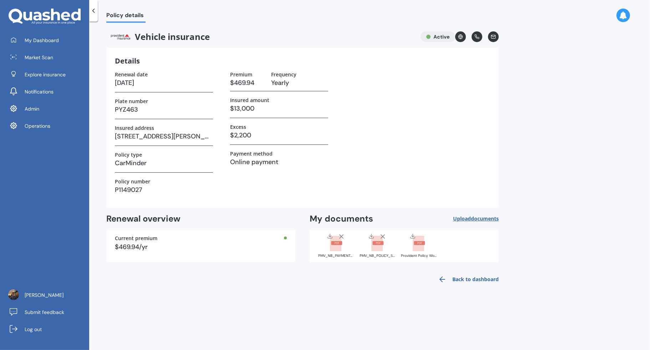 The height and width of the screenshot is (350, 650). What do you see at coordinates (476, 219) in the screenshot?
I see `span: Upload` at bounding box center [476, 219].